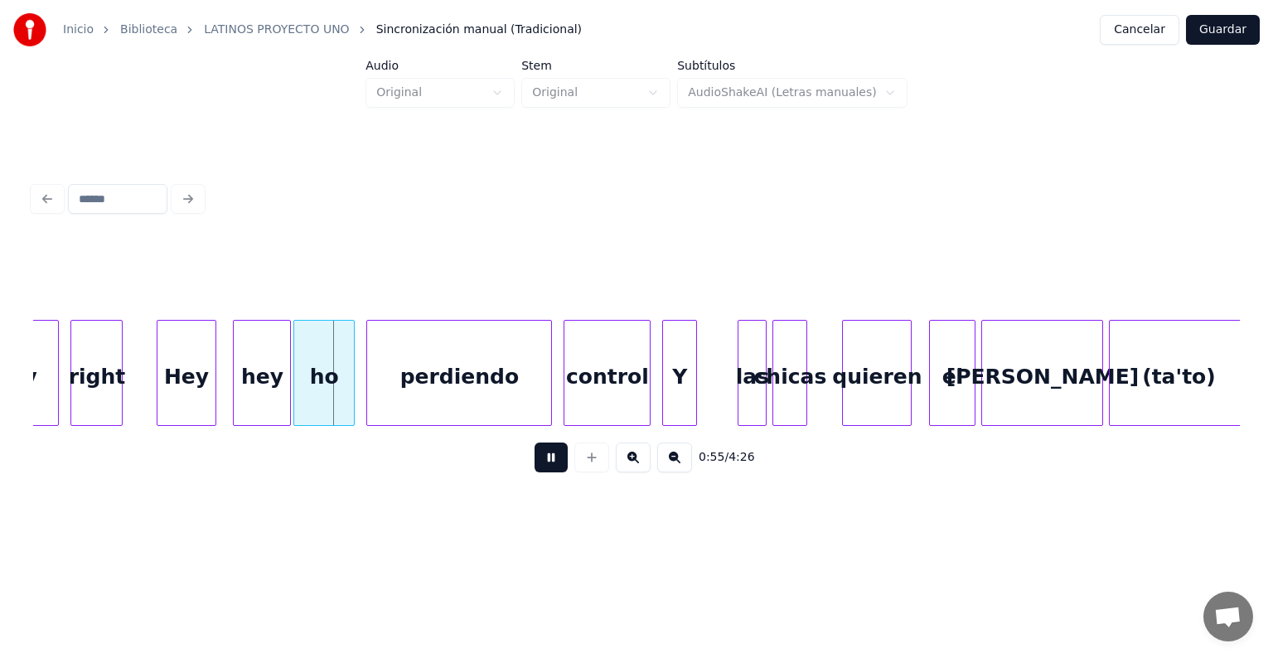 The height and width of the screenshot is (658, 1273). What do you see at coordinates (479, 30) in the screenshot?
I see `span: Sincronización manual (Tradicional)` at bounding box center [479, 30].